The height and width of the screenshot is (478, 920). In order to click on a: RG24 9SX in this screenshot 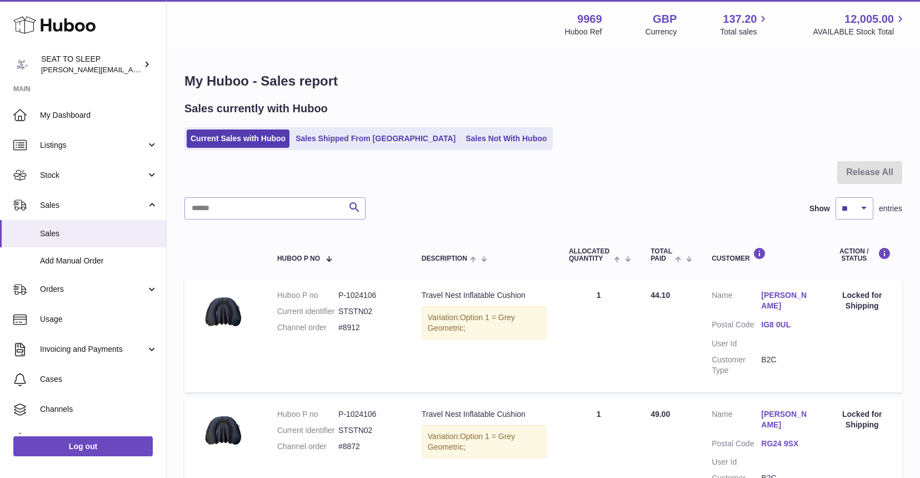, I will do `click(785, 443)`.